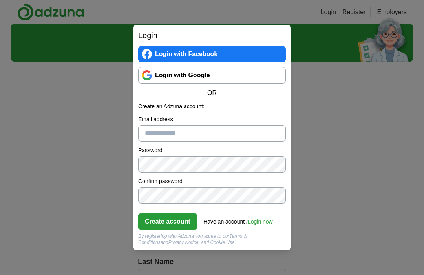 The height and width of the screenshot is (275, 424). Describe the element at coordinates (212, 239) in the screenshot. I see `div: By registering with Adzuna you agree to our and , and Cookie Use.` at that location.